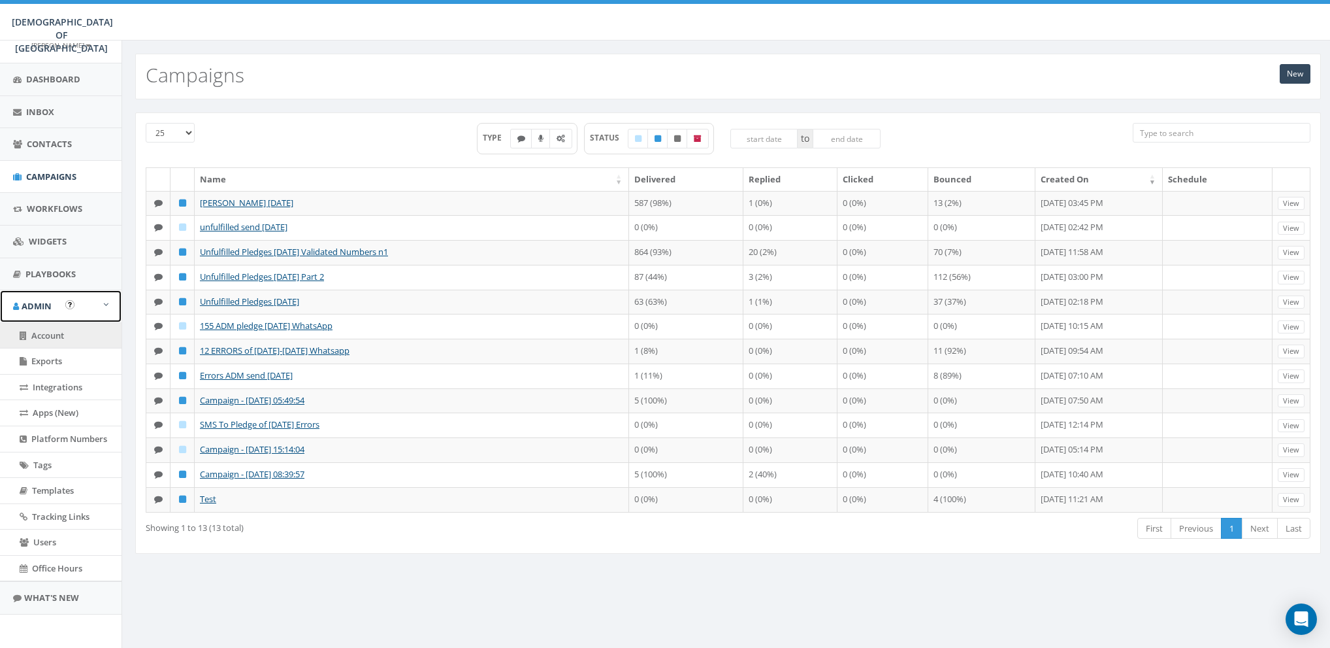  I want to click on i: Ringless Voice Mail, so click(541, 139).